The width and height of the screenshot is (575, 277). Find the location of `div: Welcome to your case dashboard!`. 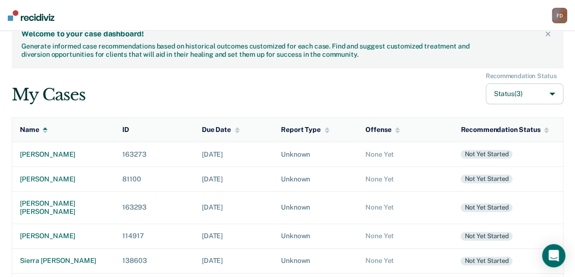

div: Welcome to your case dashboard! is located at coordinates (281, 33).